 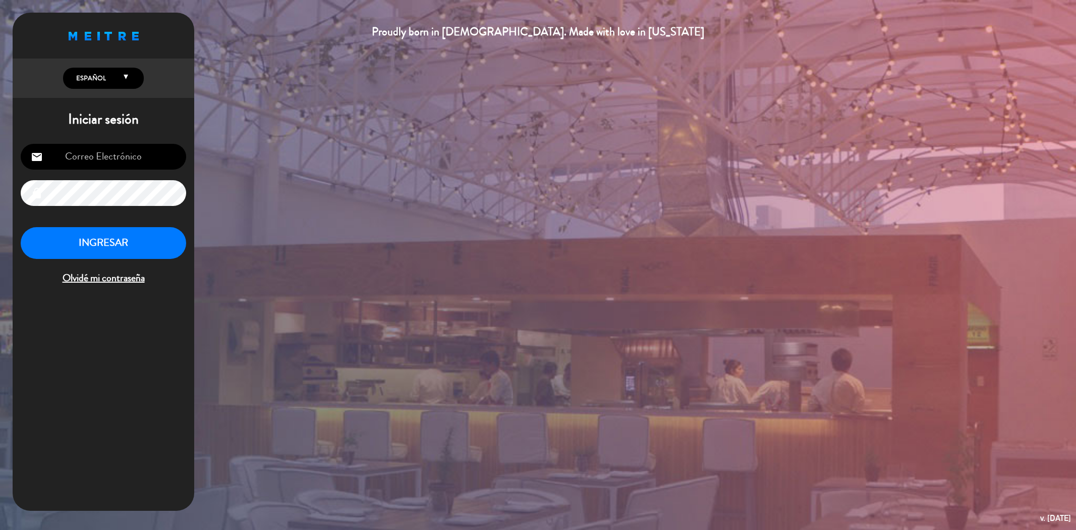 I want to click on input: Correo Electrónico, so click(x=103, y=156).